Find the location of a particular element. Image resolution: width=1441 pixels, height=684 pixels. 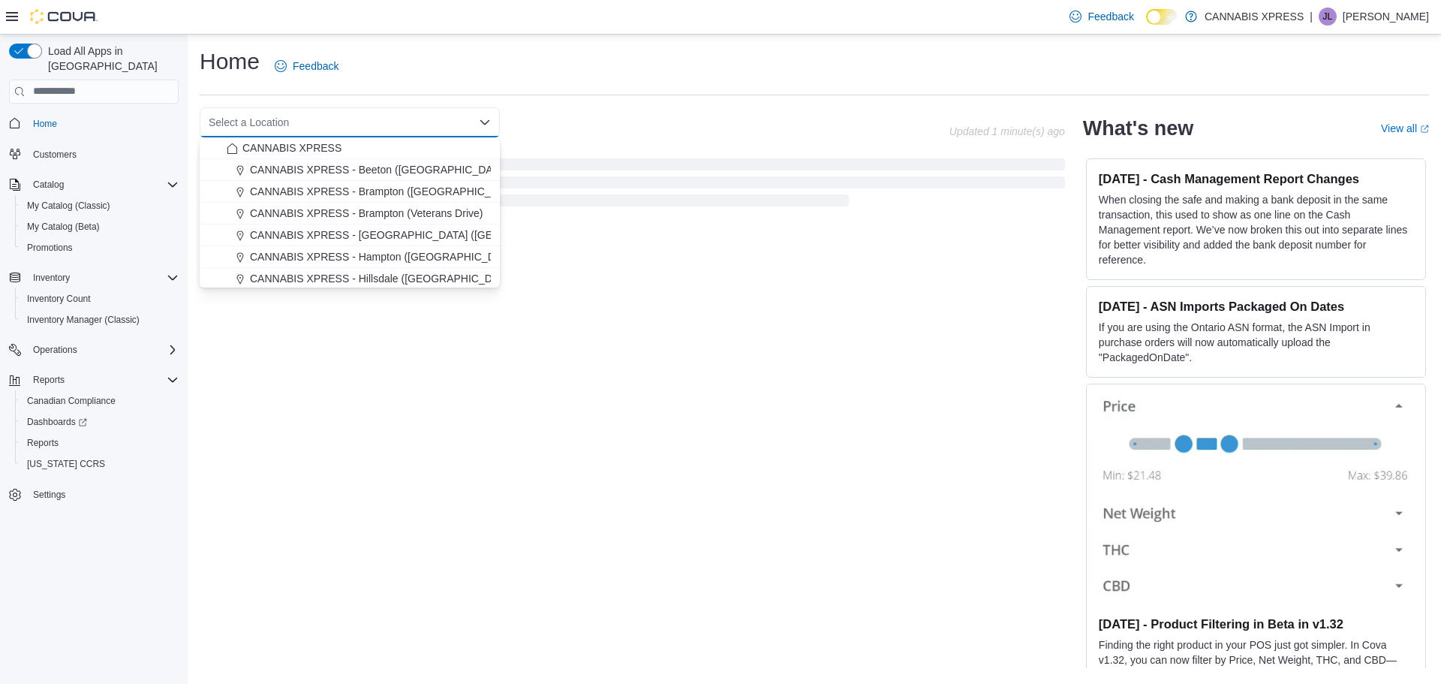

span: Settings is located at coordinates (103, 494).